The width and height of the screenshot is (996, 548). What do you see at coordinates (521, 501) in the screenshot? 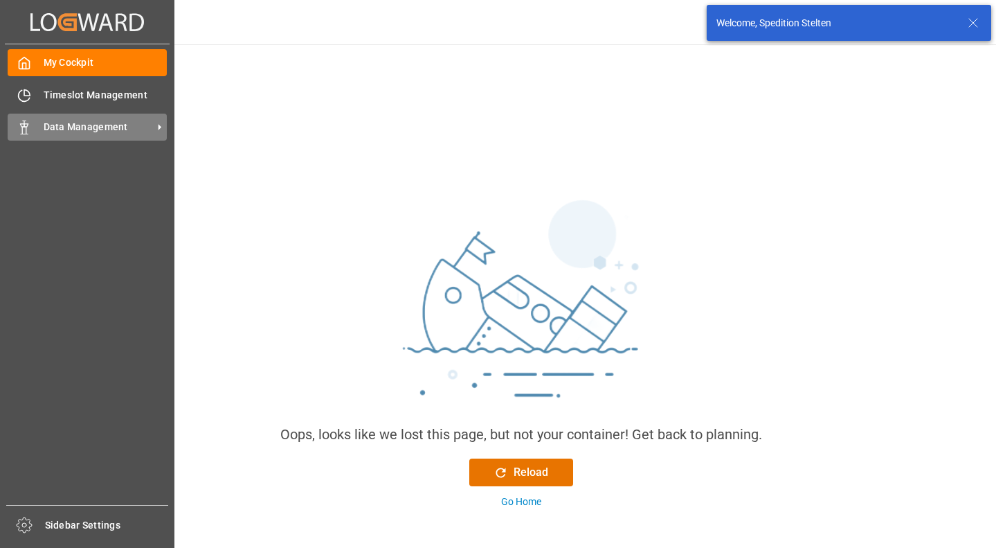
I see `button: Go Home` at bounding box center [521, 501].